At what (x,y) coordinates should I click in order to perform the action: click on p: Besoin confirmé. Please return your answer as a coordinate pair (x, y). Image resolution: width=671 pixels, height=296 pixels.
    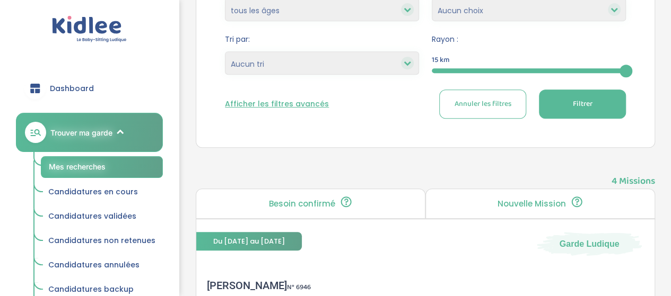
    Looking at the image, I should click on (302, 204).